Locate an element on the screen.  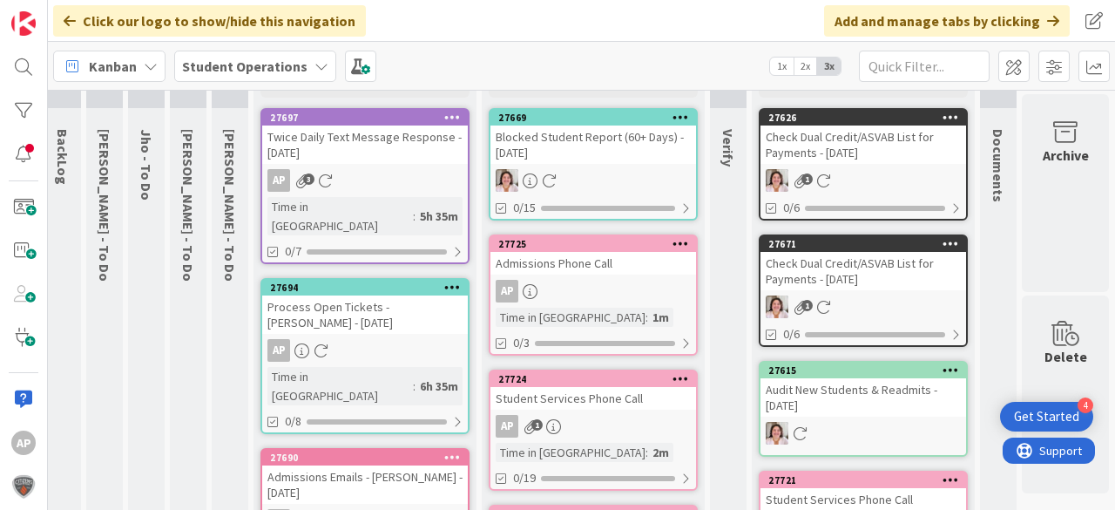
span: 3x is located at coordinates (828, 66).